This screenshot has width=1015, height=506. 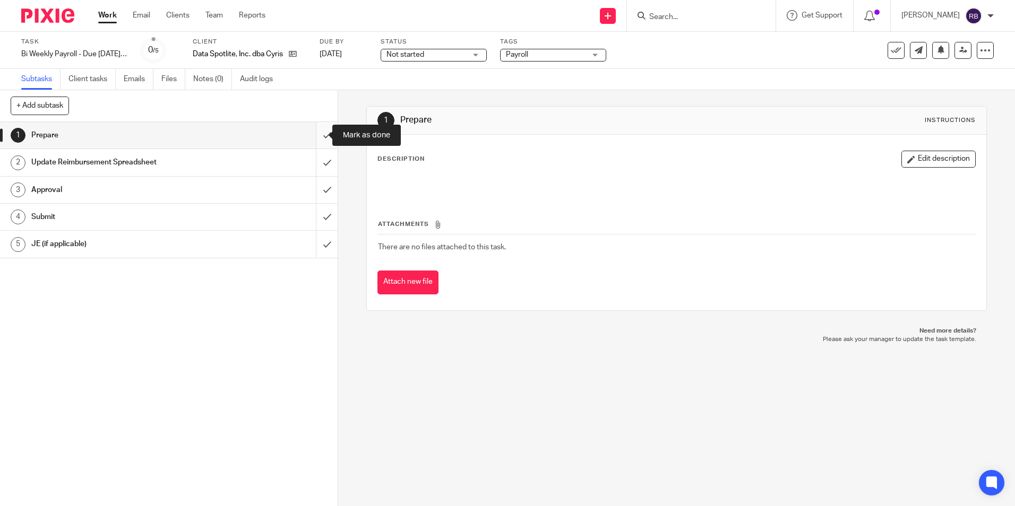 I want to click on div: 4, so click(x=18, y=217).